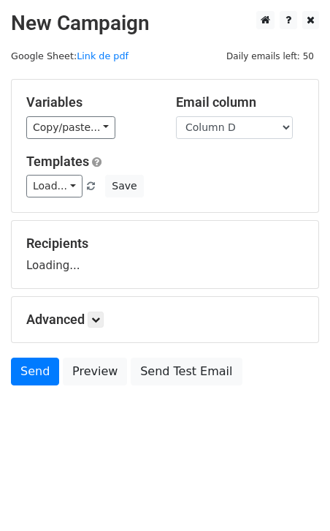  What do you see at coordinates (165, 254) in the screenshot?
I see `div: Loading...` at bounding box center [165, 254].